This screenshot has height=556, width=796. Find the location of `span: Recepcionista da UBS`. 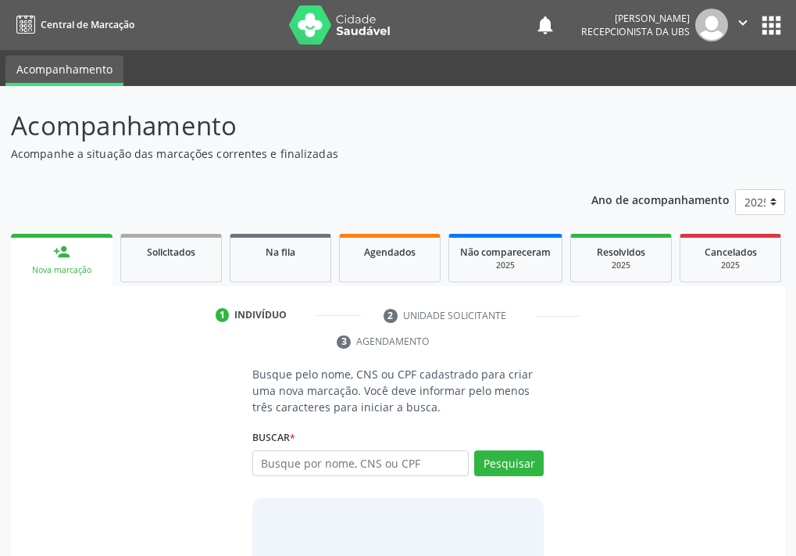

span: Recepcionista da UBS is located at coordinates (635, 31).